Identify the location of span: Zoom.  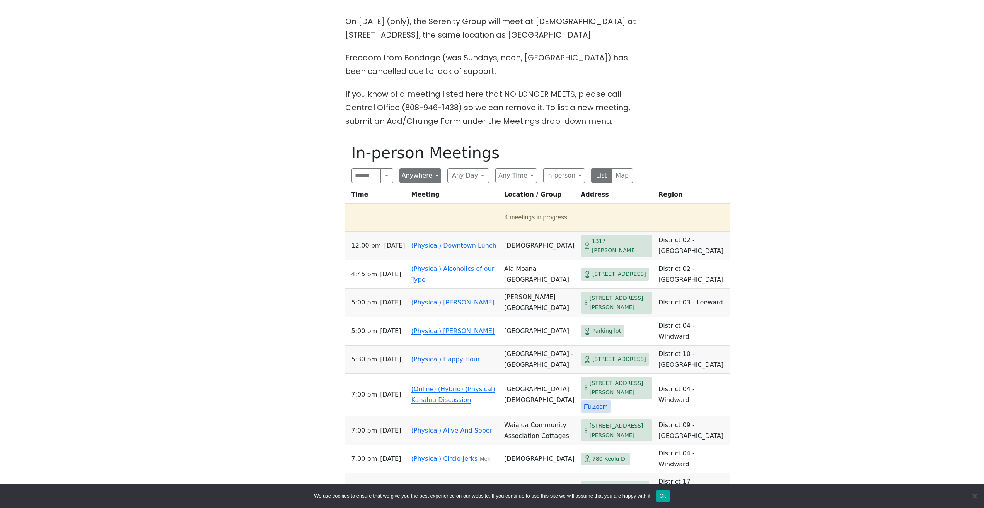
(600, 406).